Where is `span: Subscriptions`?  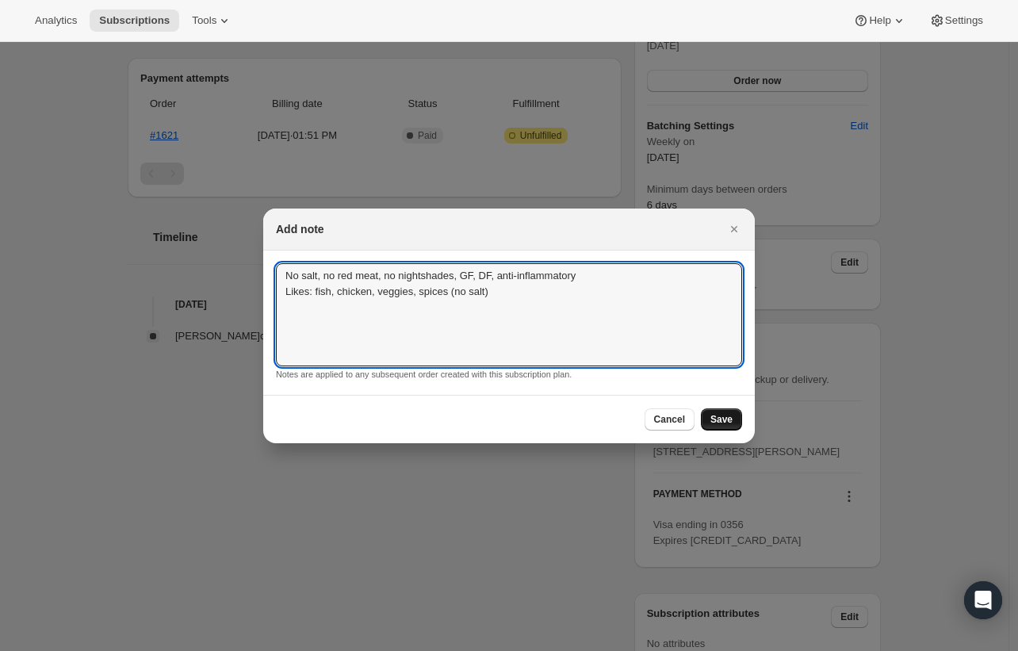
span: Subscriptions is located at coordinates (134, 21).